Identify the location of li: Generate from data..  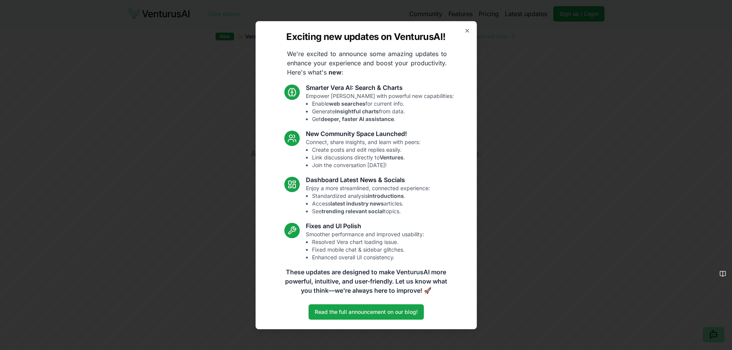
(383, 111).